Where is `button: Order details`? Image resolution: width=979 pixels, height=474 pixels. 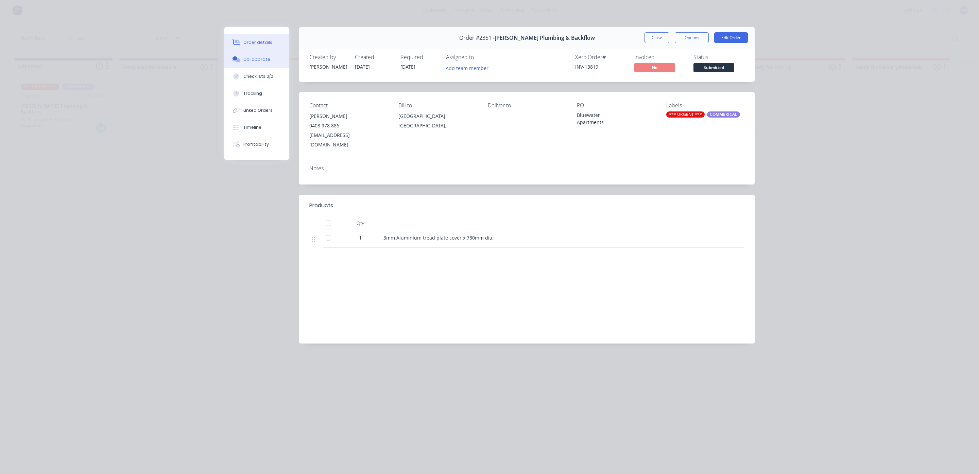
button: Order details is located at coordinates (257, 43).